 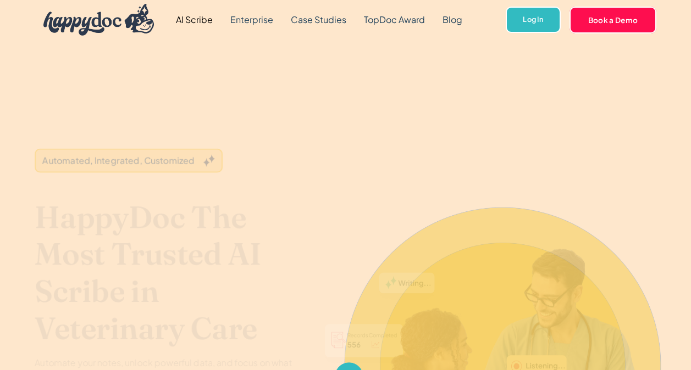 I want to click on a: Log In, so click(x=533, y=20).